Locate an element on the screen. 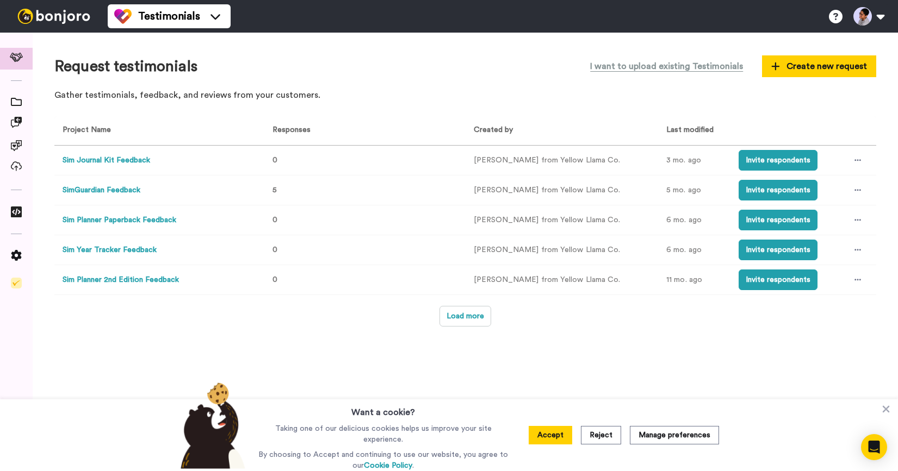 This screenshot has height=471, width=898. button: Reject is located at coordinates (601, 436).